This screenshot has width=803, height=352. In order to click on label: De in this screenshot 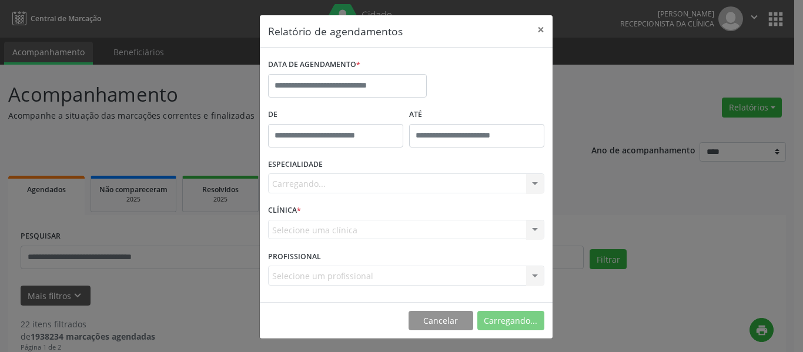, I will do `click(336, 115)`.